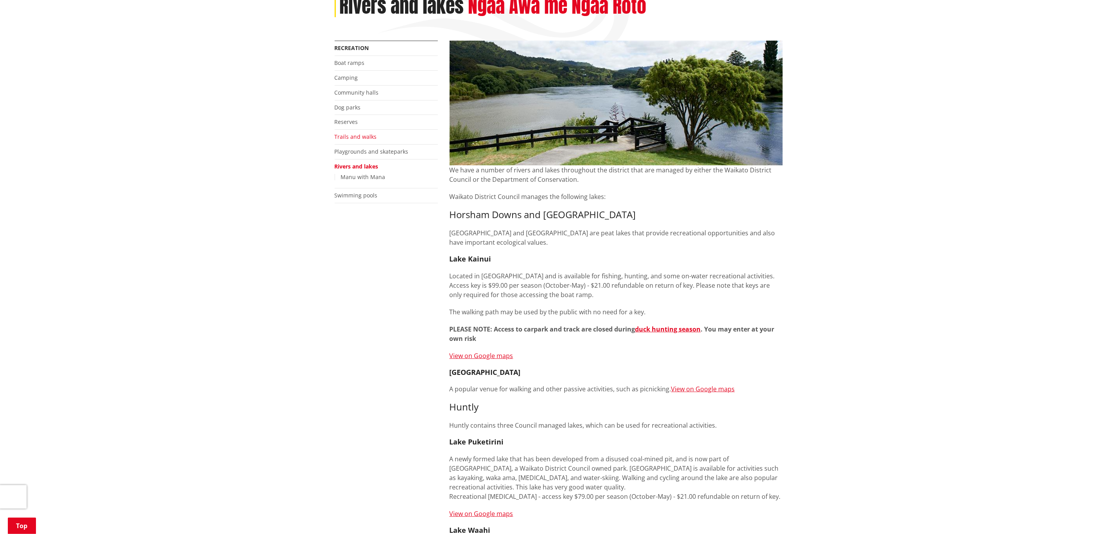 This screenshot has height=534, width=1117. What do you see at coordinates (352, 48) in the screenshot?
I see `a: Recreation` at bounding box center [352, 48].